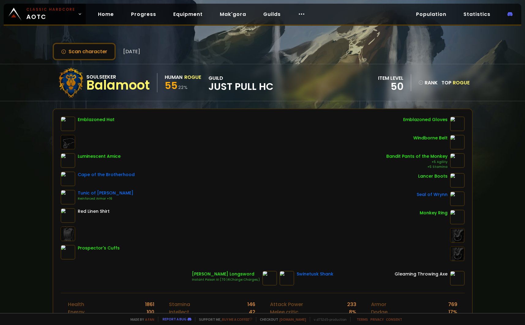 The height and width of the screenshot is (325, 525). Describe the element at coordinates (457, 279) in the screenshot. I see `img: item-15326` at that location.